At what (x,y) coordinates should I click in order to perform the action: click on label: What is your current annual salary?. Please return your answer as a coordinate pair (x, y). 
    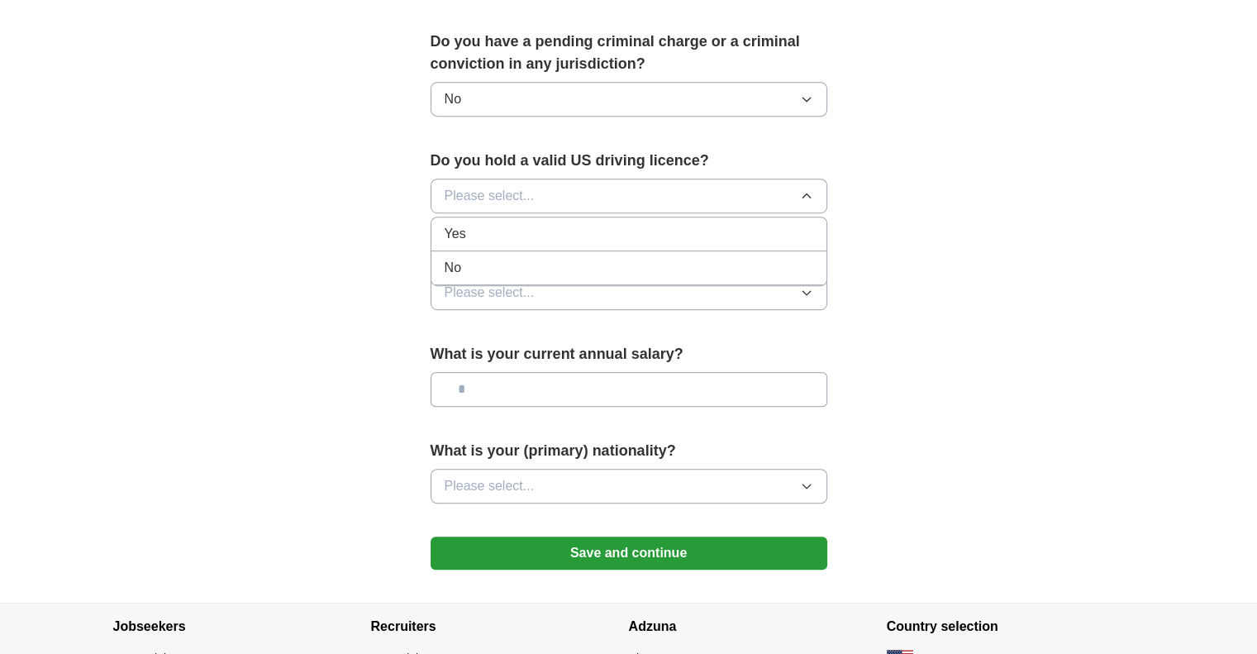
    Looking at the image, I should click on (629, 354).